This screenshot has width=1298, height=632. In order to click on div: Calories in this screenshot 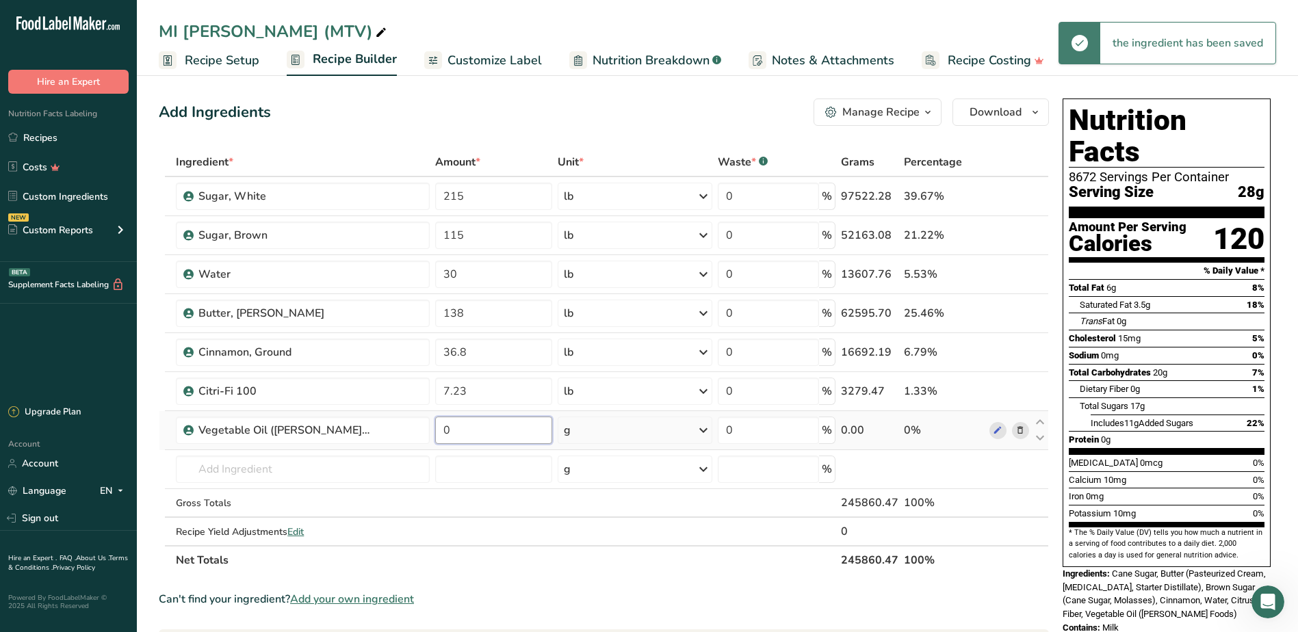, I will do `click(1128, 244)`.